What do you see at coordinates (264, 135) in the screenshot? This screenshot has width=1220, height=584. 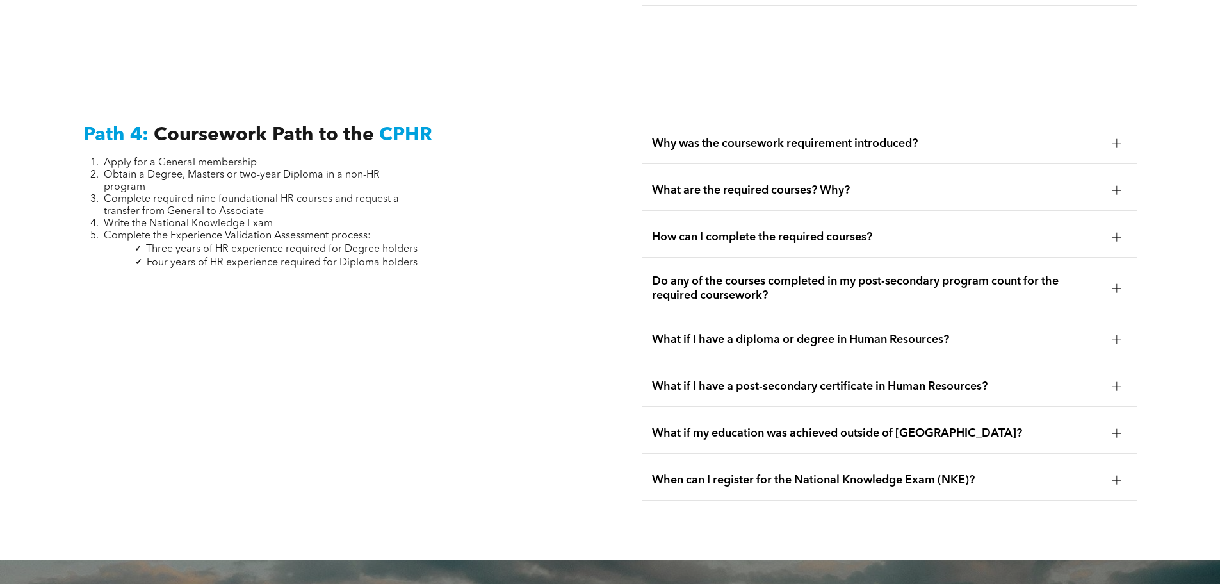 I see `span: Coursework Path to the` at bounding box center [264, 135].